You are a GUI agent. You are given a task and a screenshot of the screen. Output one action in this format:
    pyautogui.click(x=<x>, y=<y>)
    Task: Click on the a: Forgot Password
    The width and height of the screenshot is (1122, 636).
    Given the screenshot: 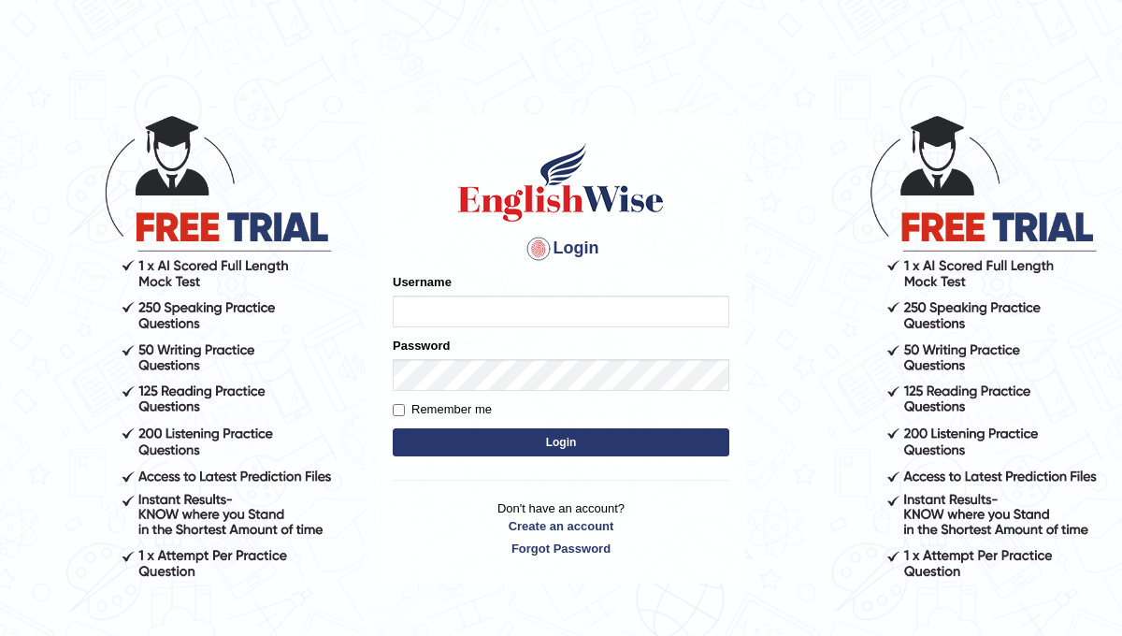 What is the action you would take?
    pyautogui.click(x=561, y=548)
    